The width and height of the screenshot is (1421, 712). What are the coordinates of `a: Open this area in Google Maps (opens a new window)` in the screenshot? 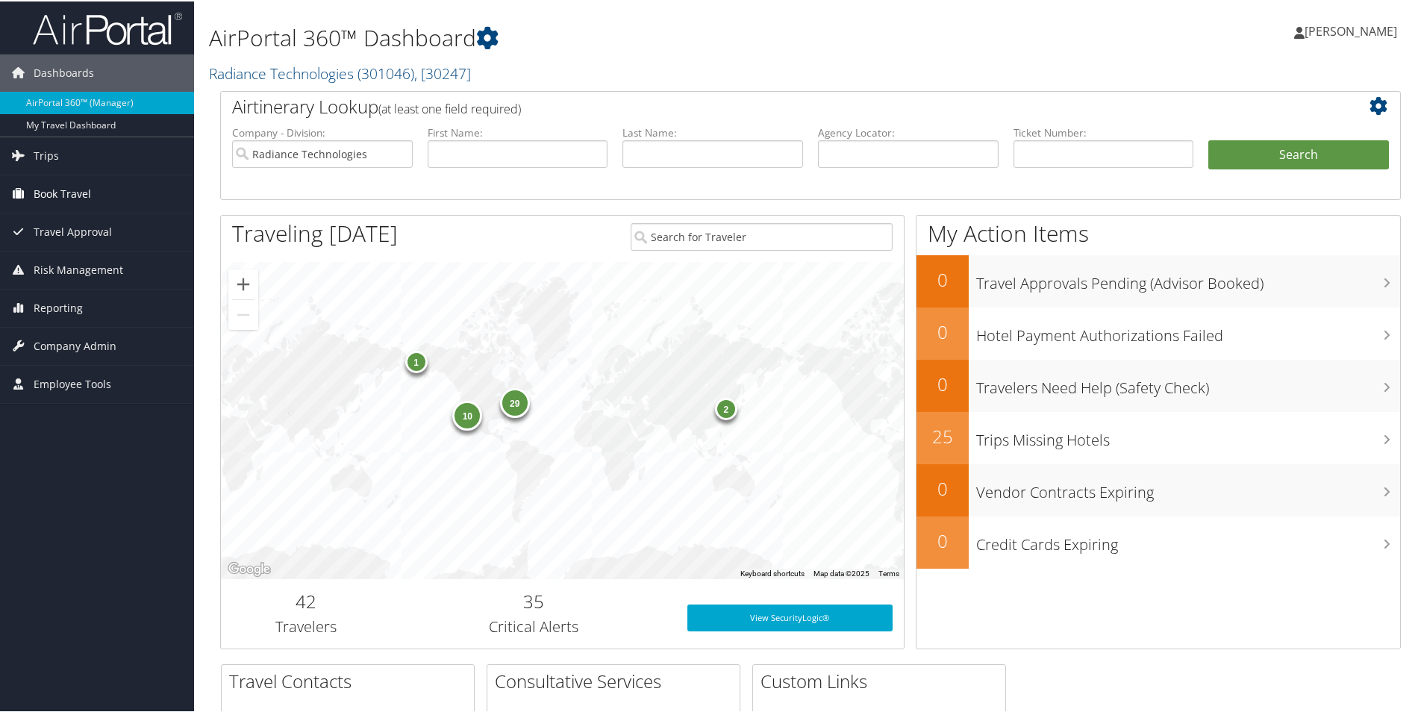 It's located at (249, 568).